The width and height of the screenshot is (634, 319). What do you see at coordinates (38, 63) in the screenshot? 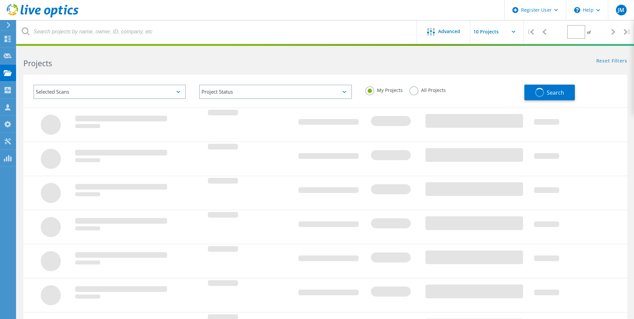
I see `b: Projects` at bounding box center [38, 63].